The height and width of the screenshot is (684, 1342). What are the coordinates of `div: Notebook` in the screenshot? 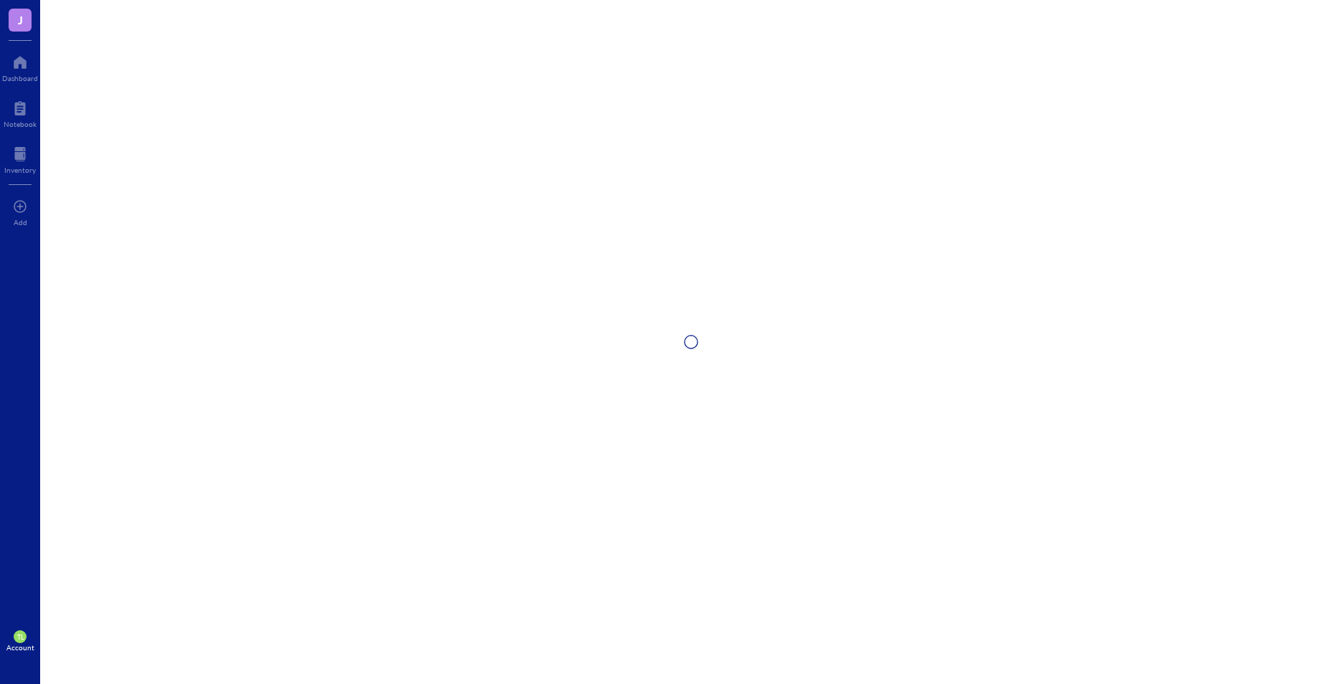 It's located at (20, 124).